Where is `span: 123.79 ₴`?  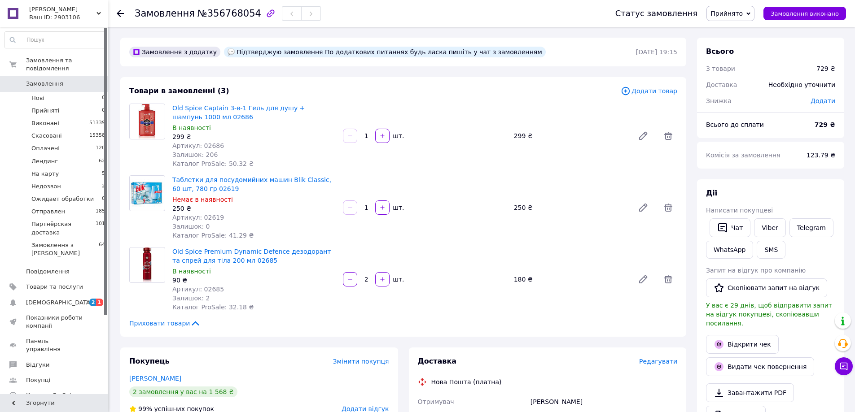 span: 123.79 ₴ is located at coordinates (821, 155).